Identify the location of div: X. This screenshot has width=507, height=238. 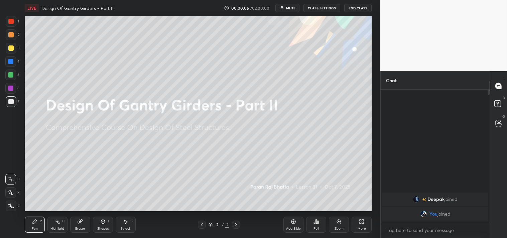
(12, 193).